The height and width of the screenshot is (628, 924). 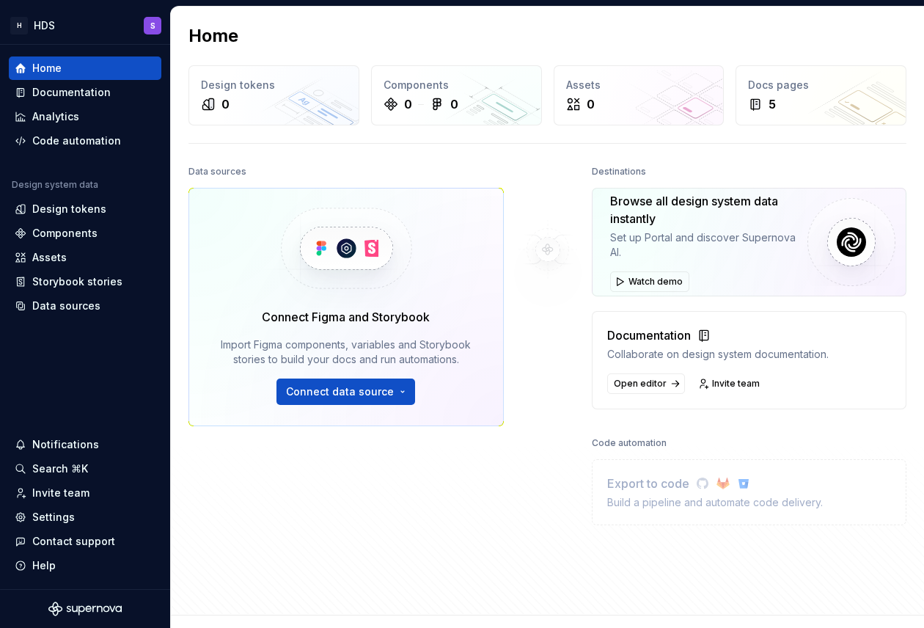 What do you see at coordinates (650, 282) in the screenshot?
I see `button: Watch demo` at bounding box center [650, 282].